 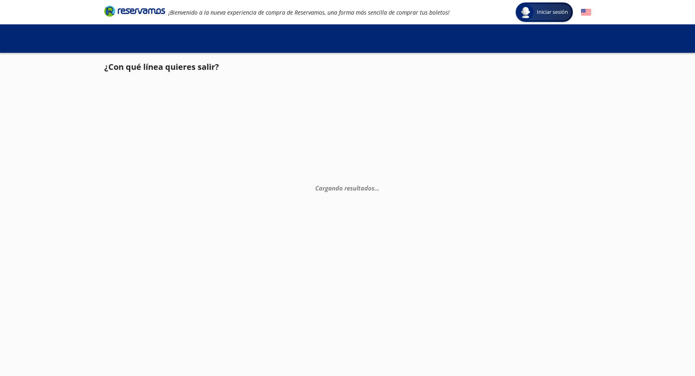 I want to click on i: Brand Logo, so click(x=135, y=11).